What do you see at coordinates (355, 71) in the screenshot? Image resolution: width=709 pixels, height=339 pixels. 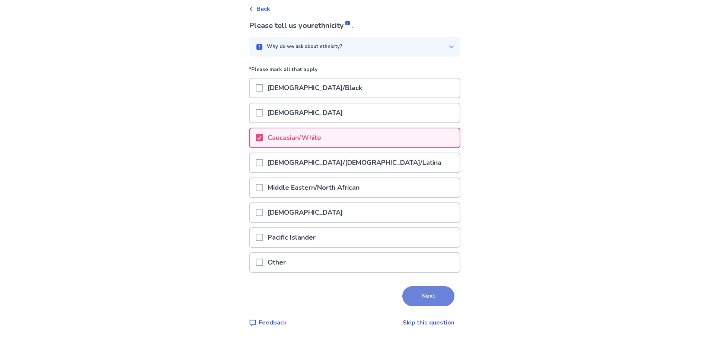 I see `p: *Please mark all that apply` at bounding box center [355, 71].